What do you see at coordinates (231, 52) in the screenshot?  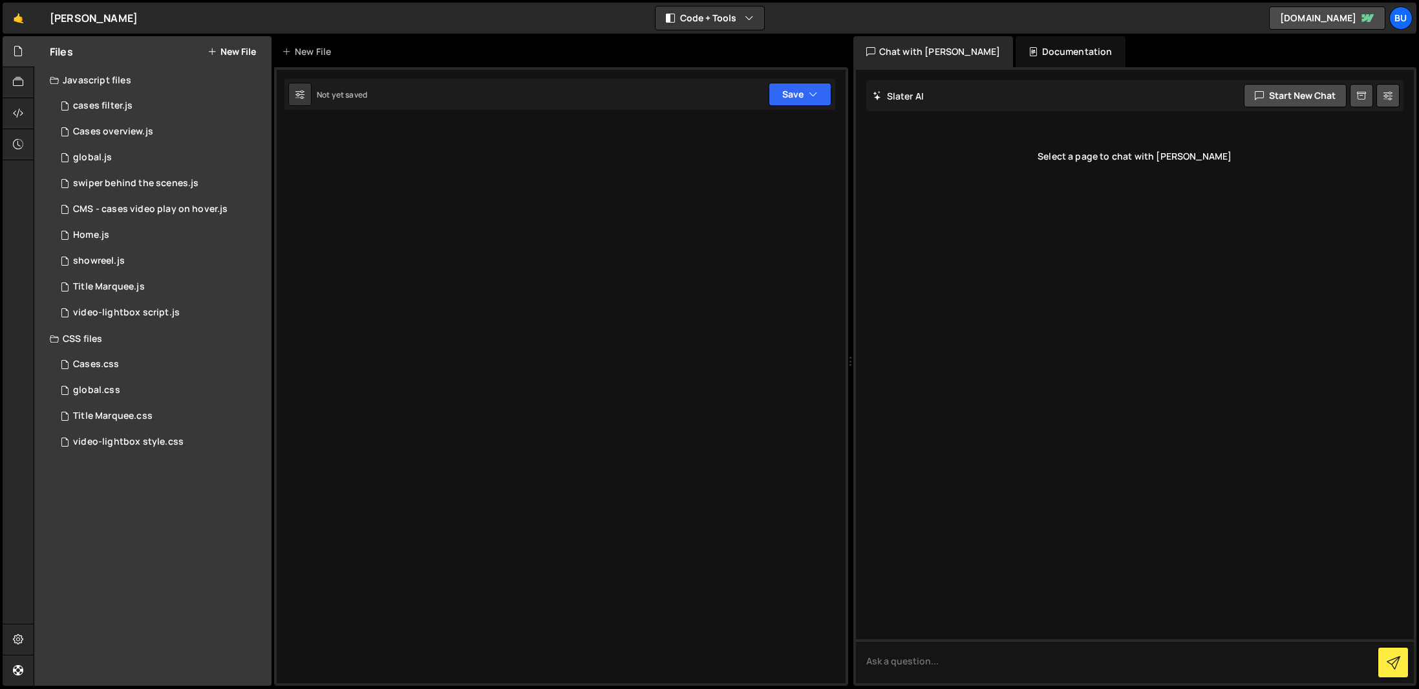 I see `button: New File` at bounding box center [231, 52].